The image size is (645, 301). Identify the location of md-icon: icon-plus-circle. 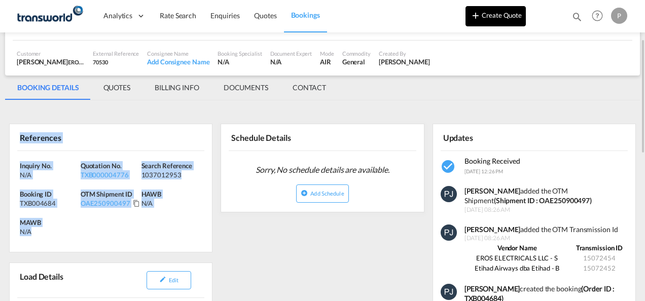
(304, 193).